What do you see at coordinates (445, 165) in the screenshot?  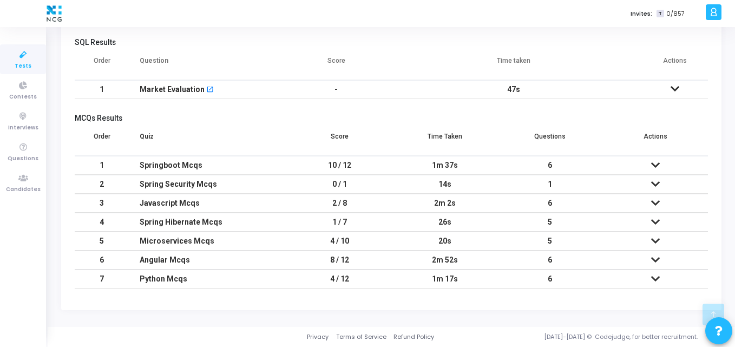 I see `div: 1m 37s` at bounding box center [445, 165].